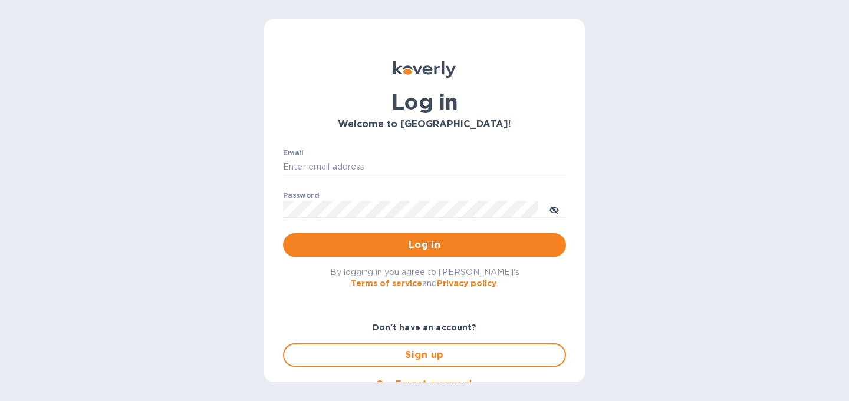  What do you see at coordinates (386, 283) in the screenshot?
I see `b: Terms of service` at bounding box center [386, 283].